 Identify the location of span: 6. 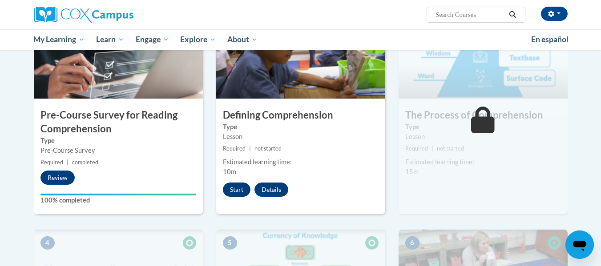
(412, 243).